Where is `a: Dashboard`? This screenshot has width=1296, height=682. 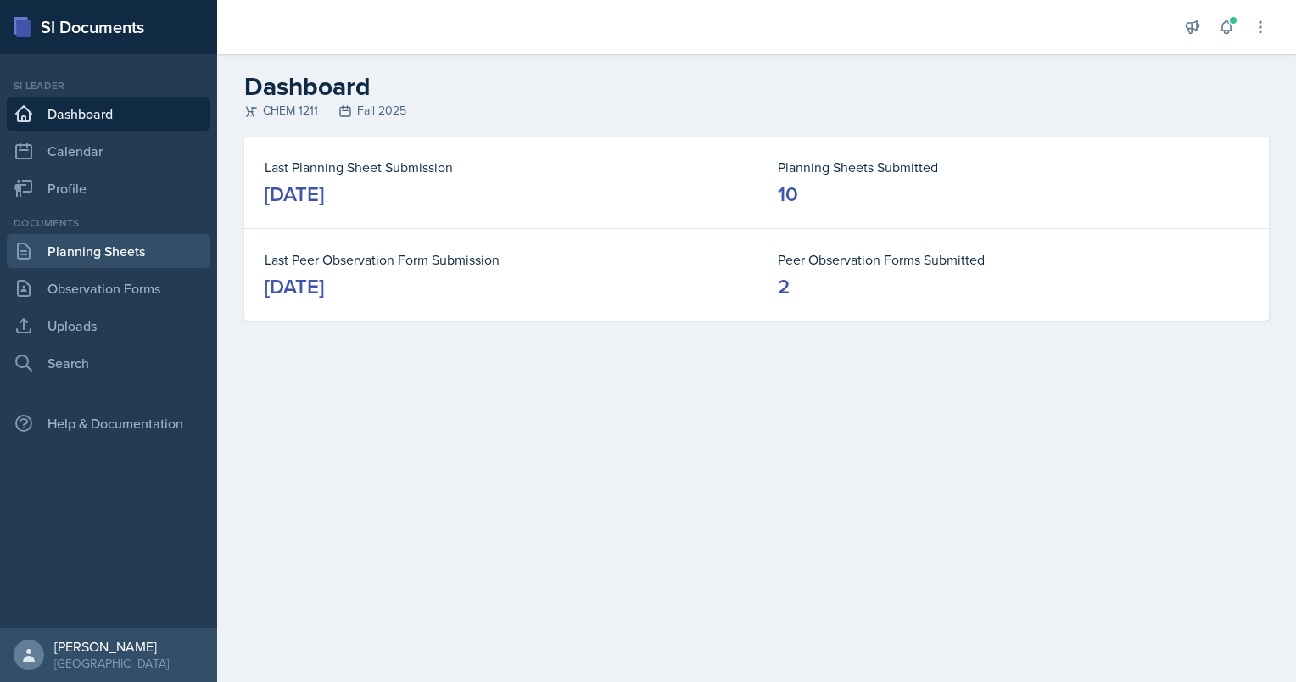 a: Dashboard is located at coordinates (109, 114).